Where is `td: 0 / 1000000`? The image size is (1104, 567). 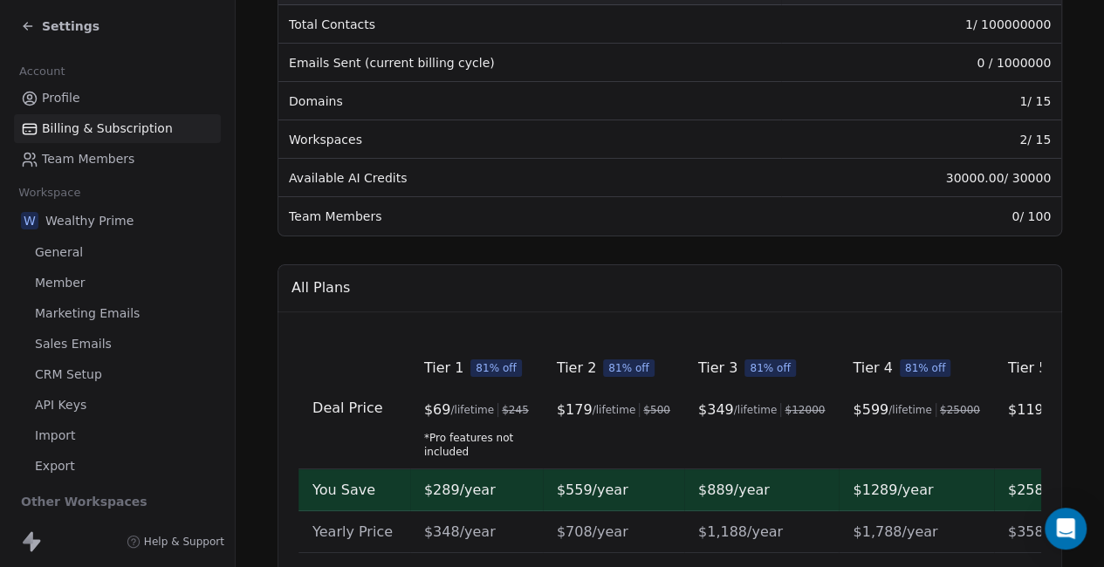
td: 0 / 1000000 is located at coordinates (921, 63).